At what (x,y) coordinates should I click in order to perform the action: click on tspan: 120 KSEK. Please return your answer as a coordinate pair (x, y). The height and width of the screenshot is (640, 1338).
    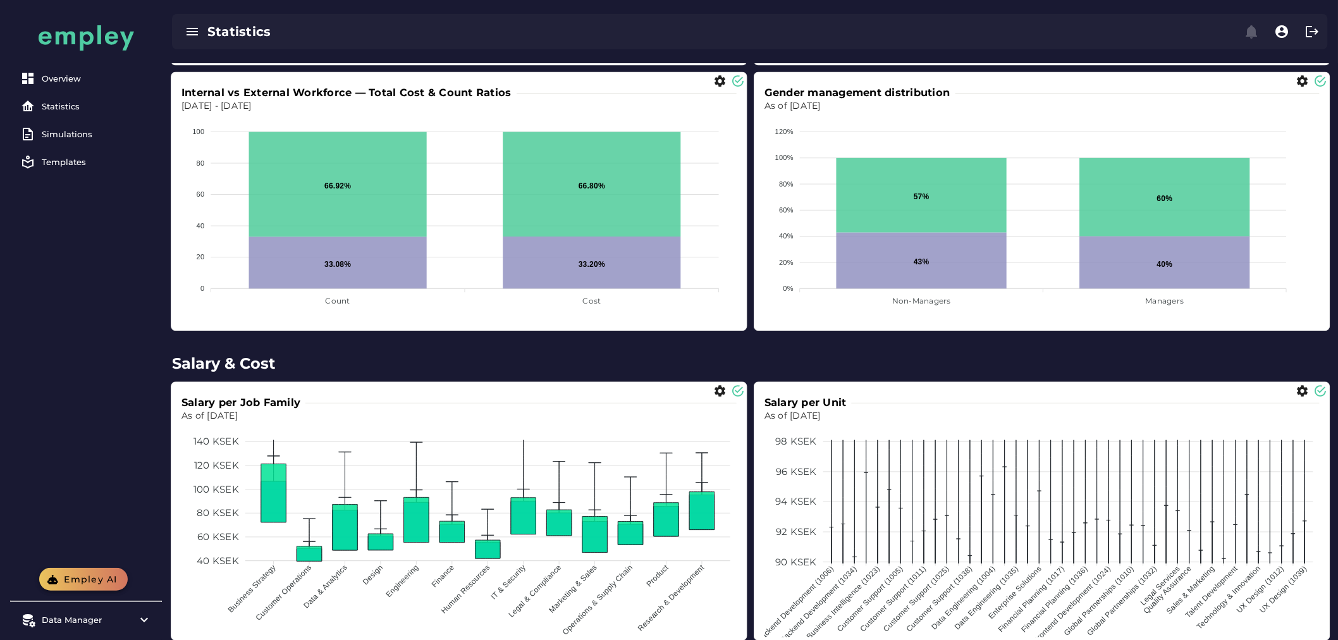
    Looking at the image, I should click on (216, 466).